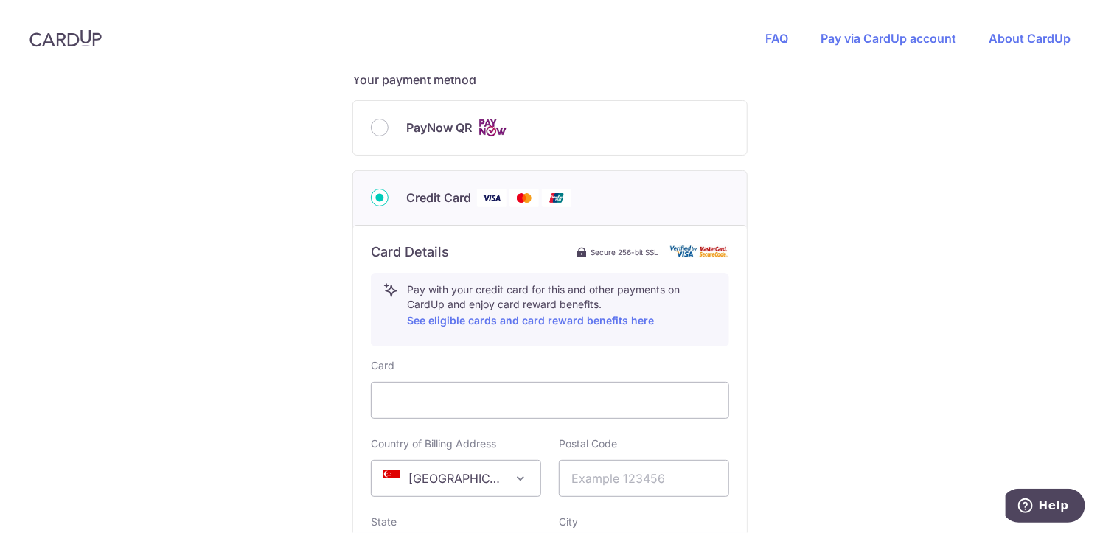 The image size is (1100, 533). What do you see at coordinates (562, 306) in the screenshot?
I see `p: Pay with your credit card for this and other payments on CardUp and enjoy card reward benefits.` at bounding box center [562, 306].